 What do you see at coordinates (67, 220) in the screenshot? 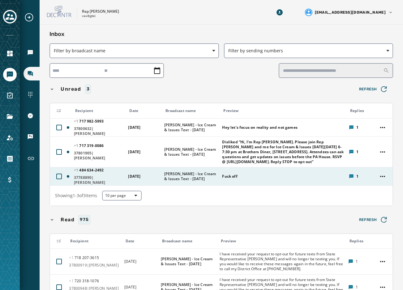
I see `span: Read` at bounding box center [67, 220].